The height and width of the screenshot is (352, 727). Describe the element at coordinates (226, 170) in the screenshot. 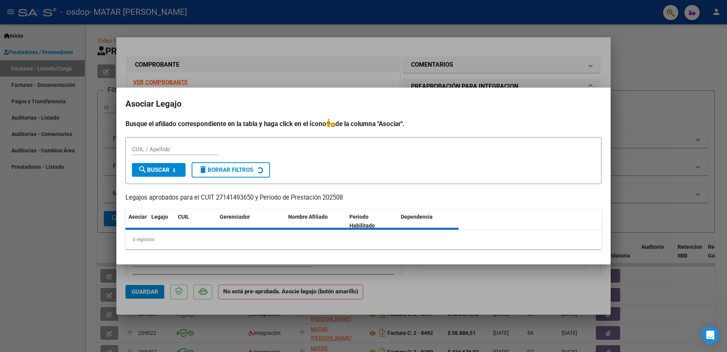

I see `span: Borrar Filtros` at that location.